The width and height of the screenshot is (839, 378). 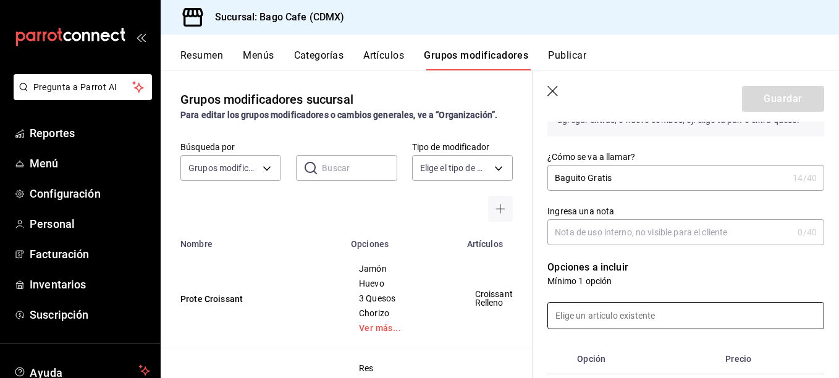 I want to click on th: Nombre, so click(x=252, y=240).